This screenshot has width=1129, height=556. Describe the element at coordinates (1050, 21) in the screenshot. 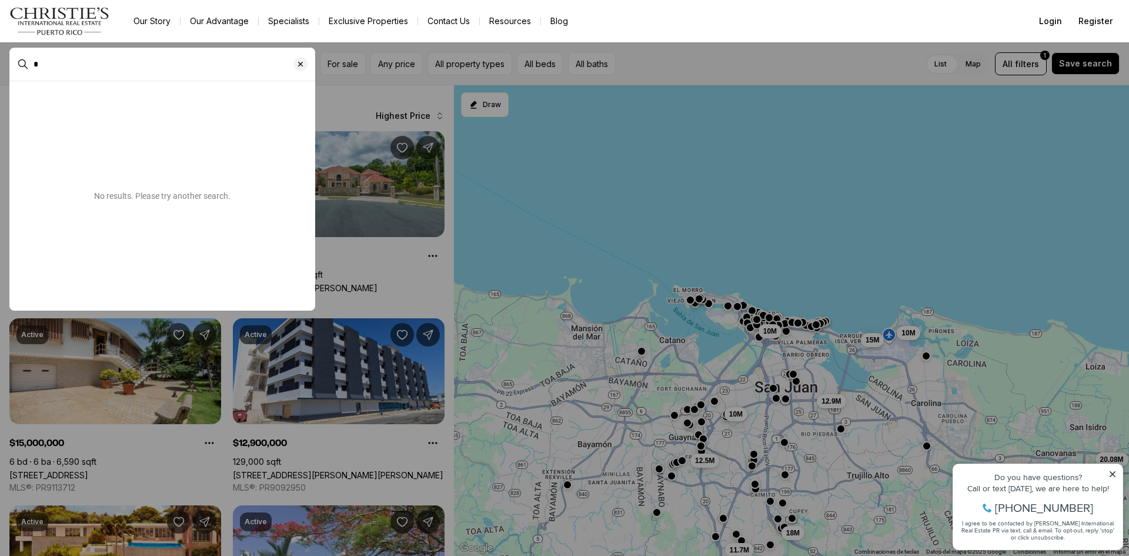

I see `button: Login` at that location.